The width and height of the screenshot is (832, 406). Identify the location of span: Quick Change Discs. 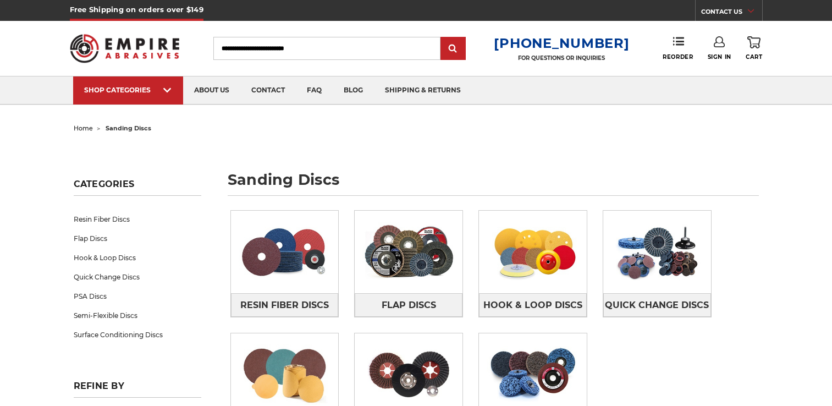
(656, 305).